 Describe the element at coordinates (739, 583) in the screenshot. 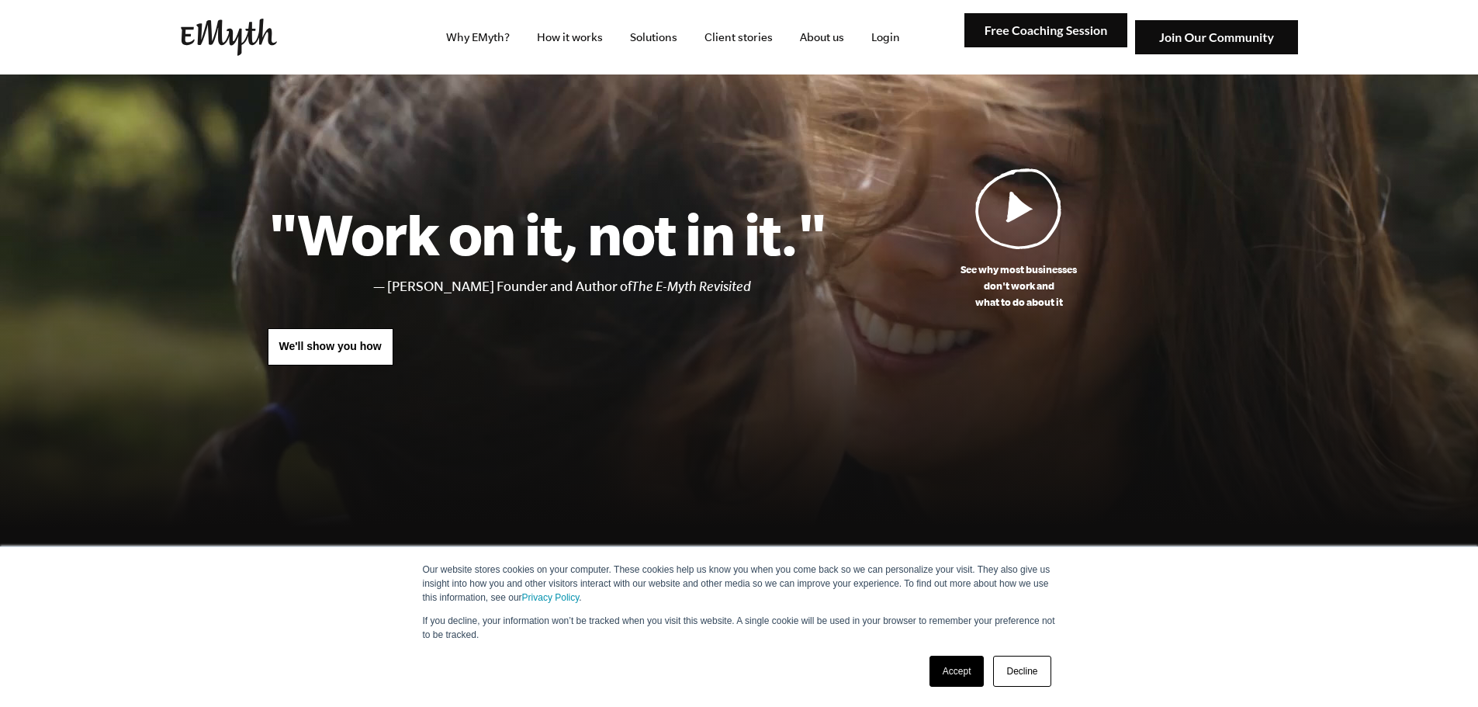

I see `p: Our website stores cookies on your computer. These cookies help us know you when you come back so...` at that location.